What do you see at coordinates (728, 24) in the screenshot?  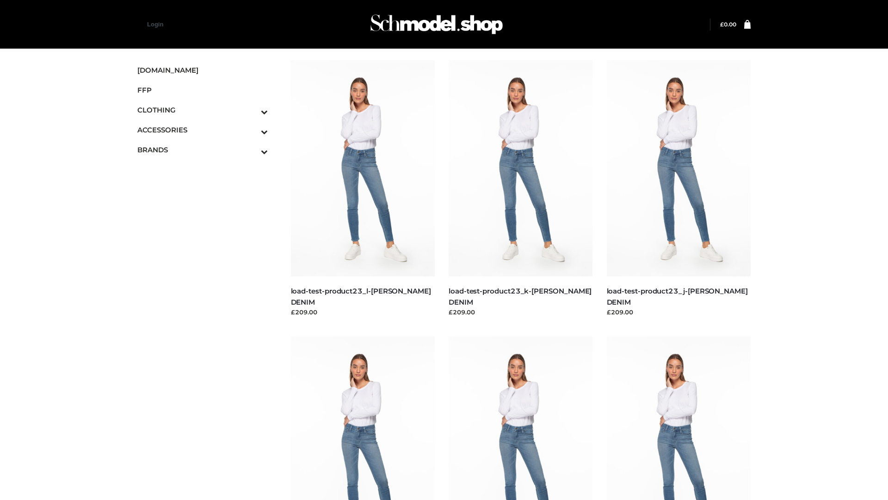 I see `a: £0.00` at bounding box center [728, 24].